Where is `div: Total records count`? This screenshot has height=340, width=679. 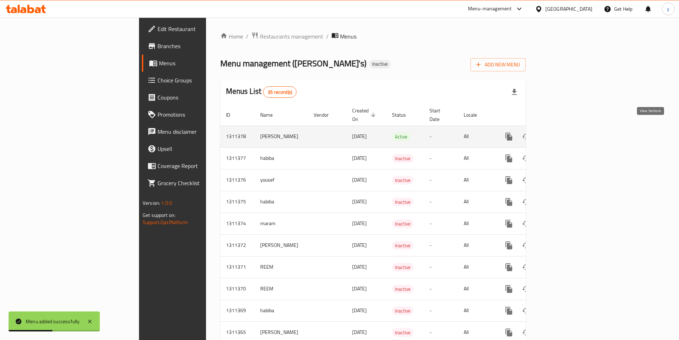 div: Total records count is located at coordinates (280, 92).